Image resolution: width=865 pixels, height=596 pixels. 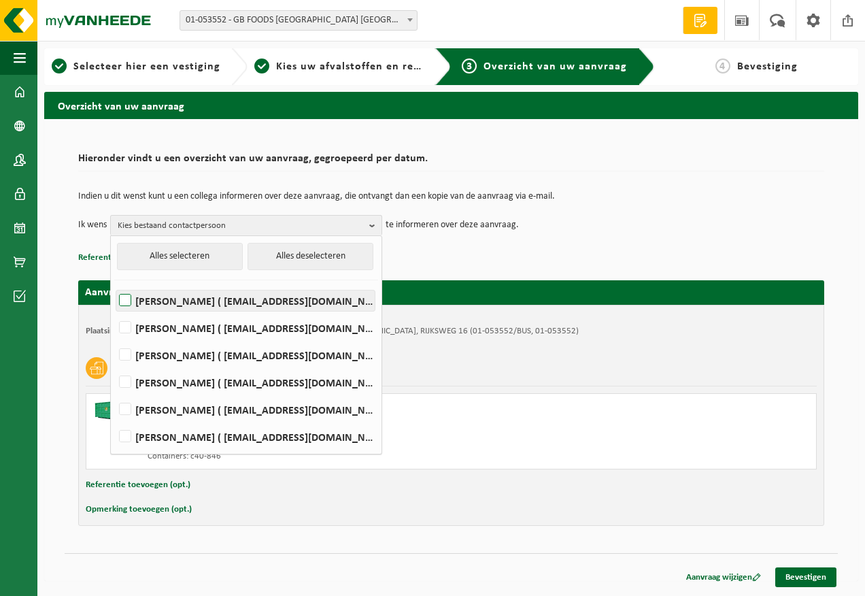 What do you see at coordinates (59, 66) in the screenshot?
I see `span: 1` at bounding box center [59, 66].